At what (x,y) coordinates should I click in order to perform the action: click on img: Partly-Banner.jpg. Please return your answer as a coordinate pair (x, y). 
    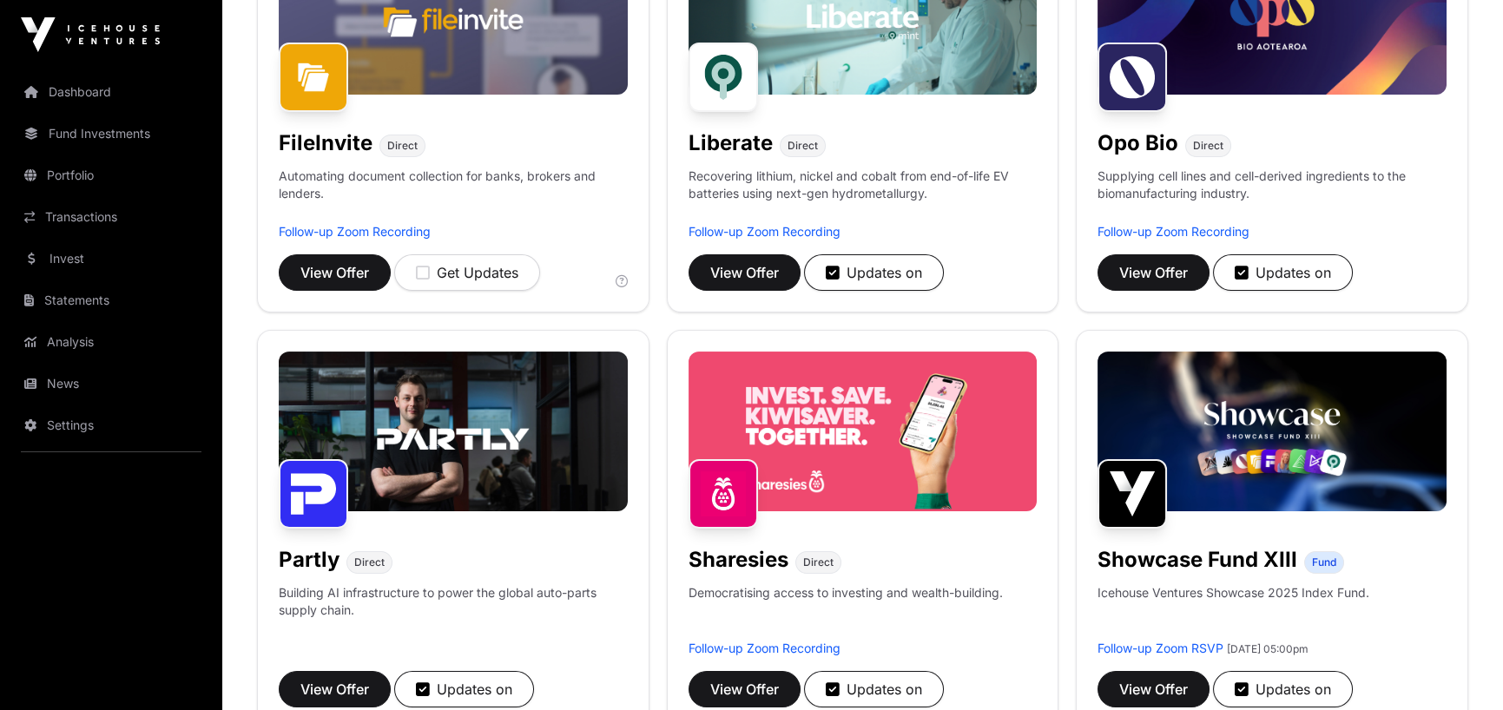
    Looking at the image, I should click on (453, 432).